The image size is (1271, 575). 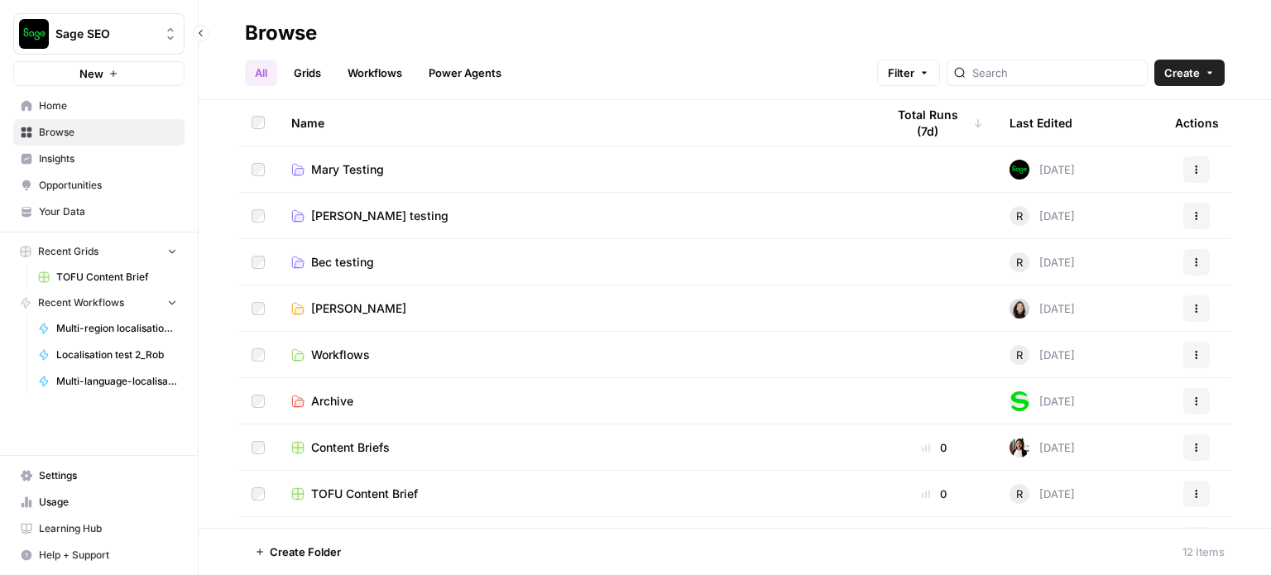 What do you see at coordinates (117, 329) in the screenshot?
I see `span: Multi-region localisation workflow` at bounding box center [117, 329].